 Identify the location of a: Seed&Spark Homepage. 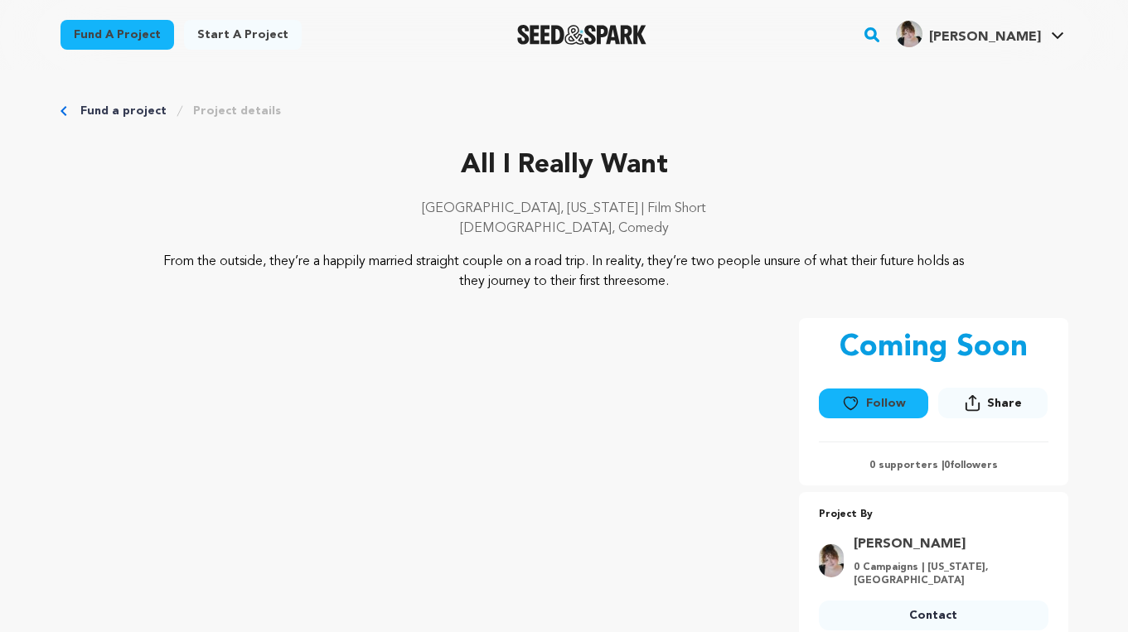
(582, 35).